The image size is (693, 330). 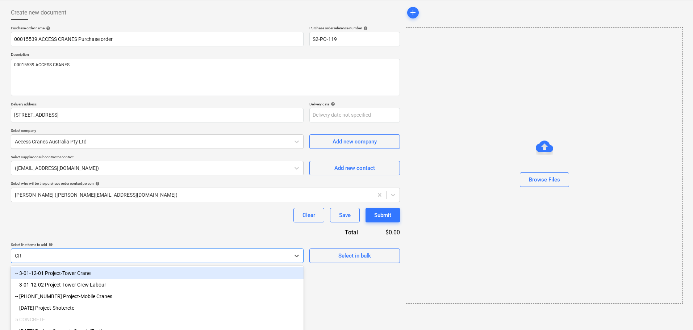 I want to click on div: Purchase order reference number, so click(x=355, y=28).